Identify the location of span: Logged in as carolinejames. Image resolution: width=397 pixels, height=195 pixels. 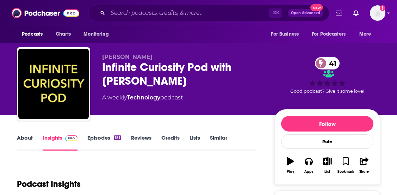
(377, 13).